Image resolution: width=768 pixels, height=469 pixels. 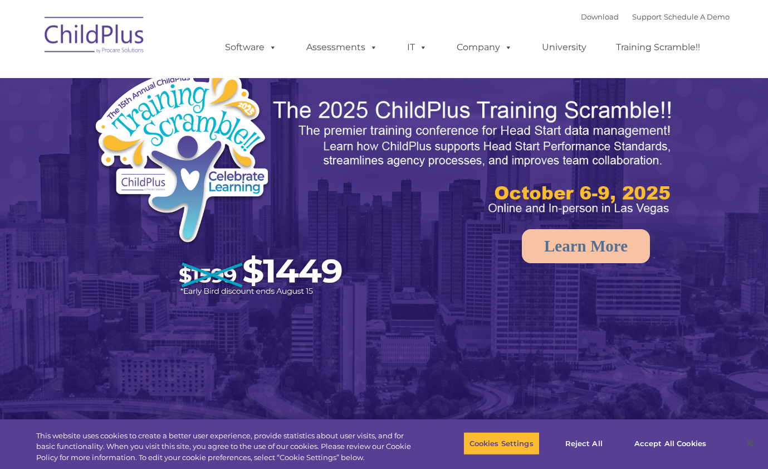 What do you see at coordinates (342, 47) in the screenshot?
I see `a: Assessments` at bounding box center [342, 47].